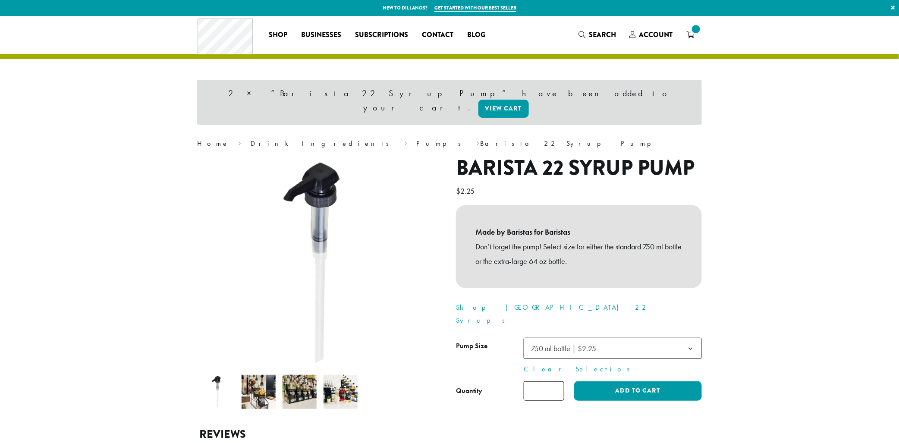 Image resolution: width=899 pixels, height=443 pixels. What do you see at coordinates (382, 35) in the screenshot?
I see `span: Subscriptions` at bounding box center [382, 35].